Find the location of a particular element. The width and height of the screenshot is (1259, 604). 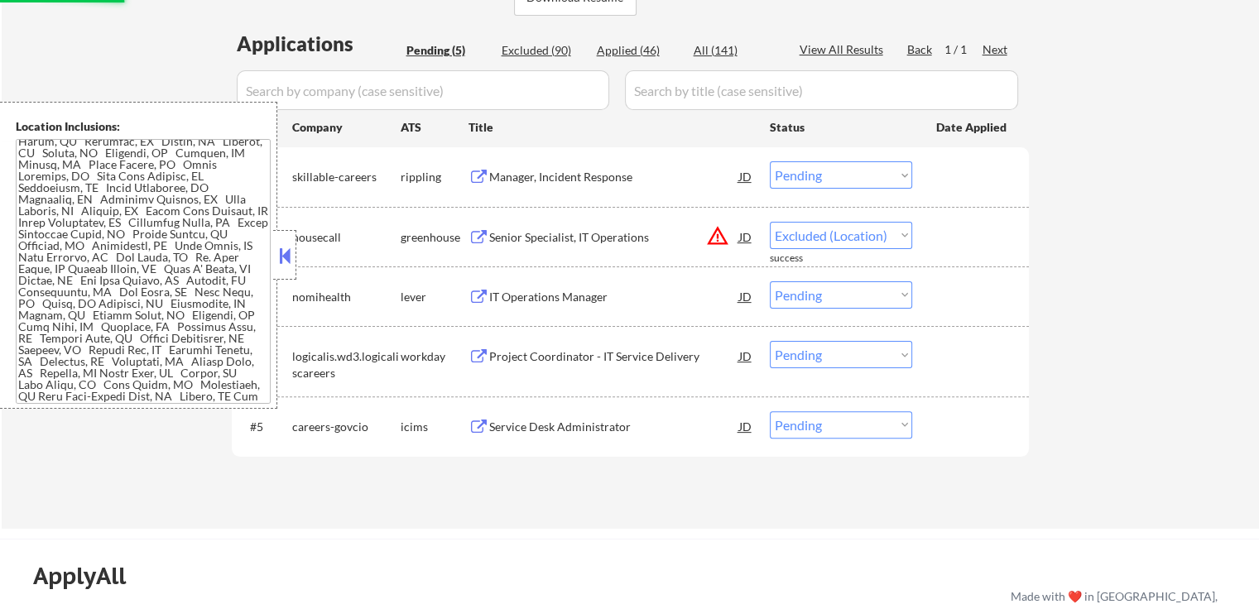

input: Search by title (case sensitive) is located at coordinates (821, 90).